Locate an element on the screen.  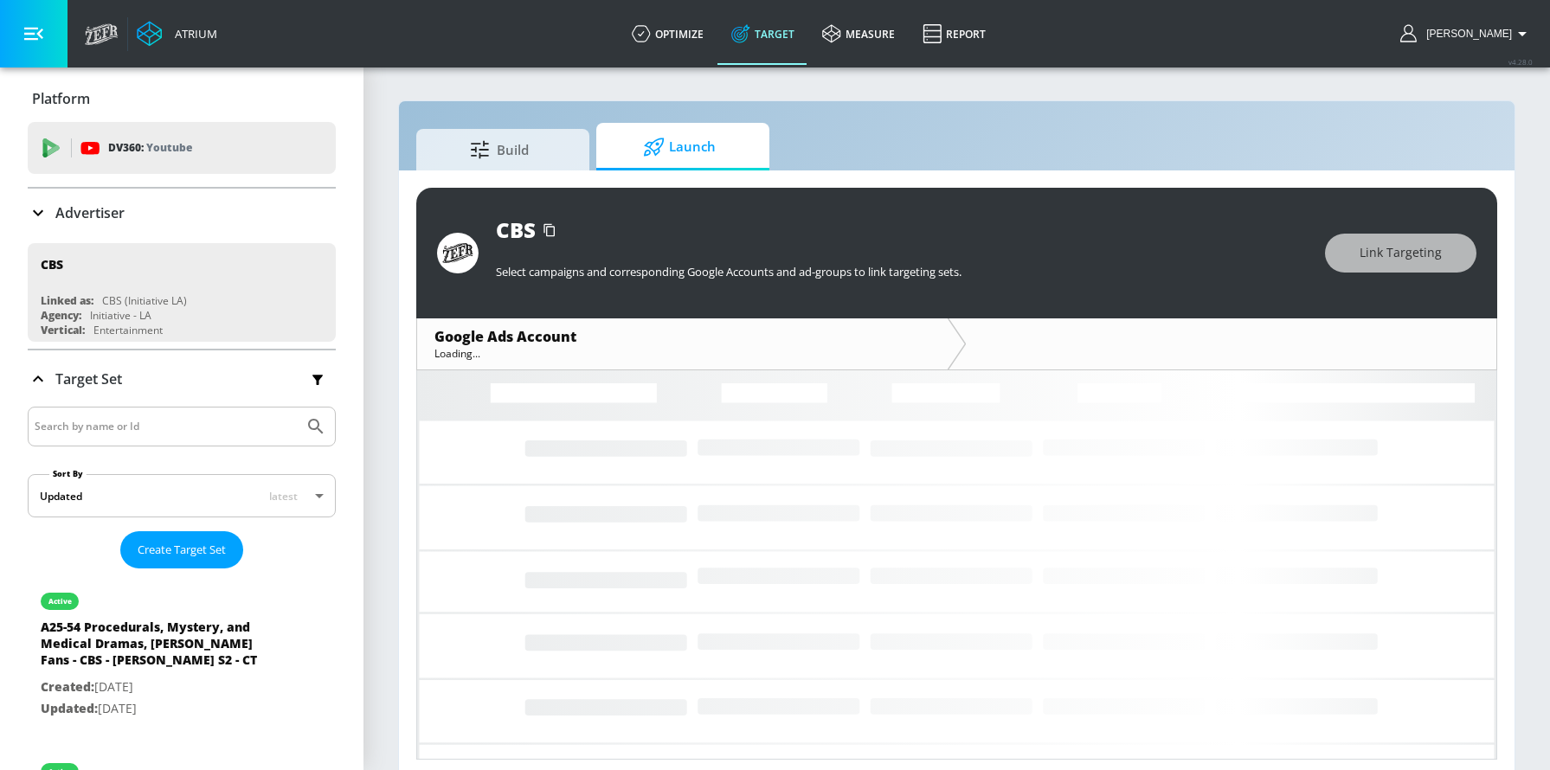
div: DV360: Youtube is located at coordinates (182, 148).